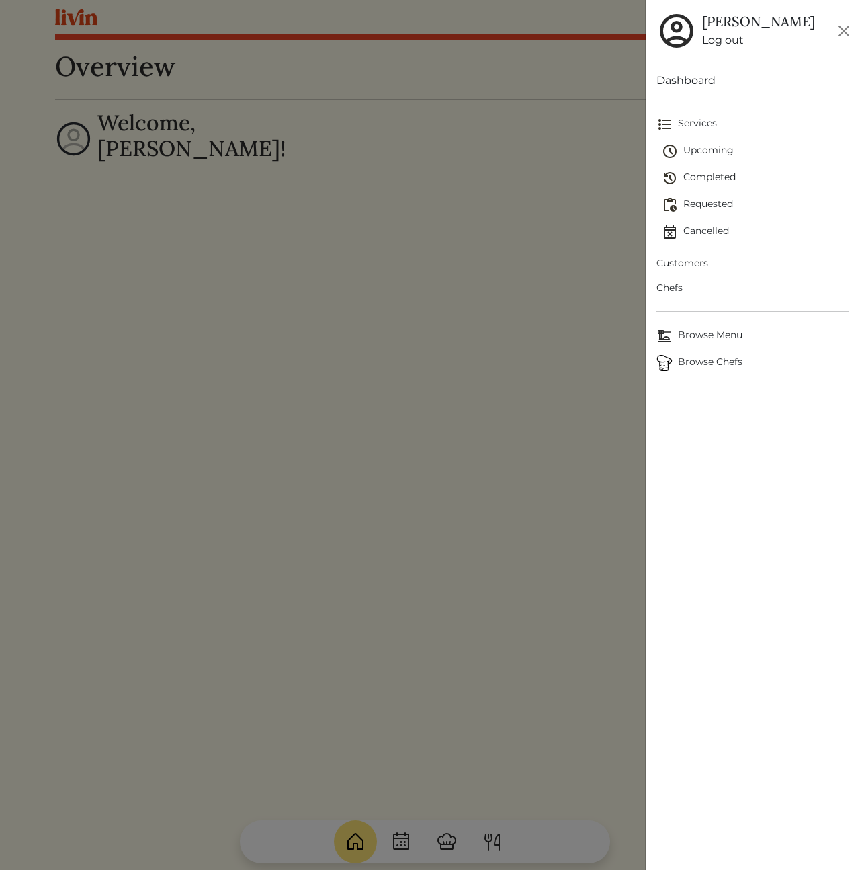 The width and height of the screenshot is (860, 870). What do you see at coordinates (670, 178) in the screenshot?
I see `img: history-2b446bceb7e0f53b931186bf4c1776ac458fe31ad3b688388ec82af02103cd45.svg` at bounding box center [670, 178].